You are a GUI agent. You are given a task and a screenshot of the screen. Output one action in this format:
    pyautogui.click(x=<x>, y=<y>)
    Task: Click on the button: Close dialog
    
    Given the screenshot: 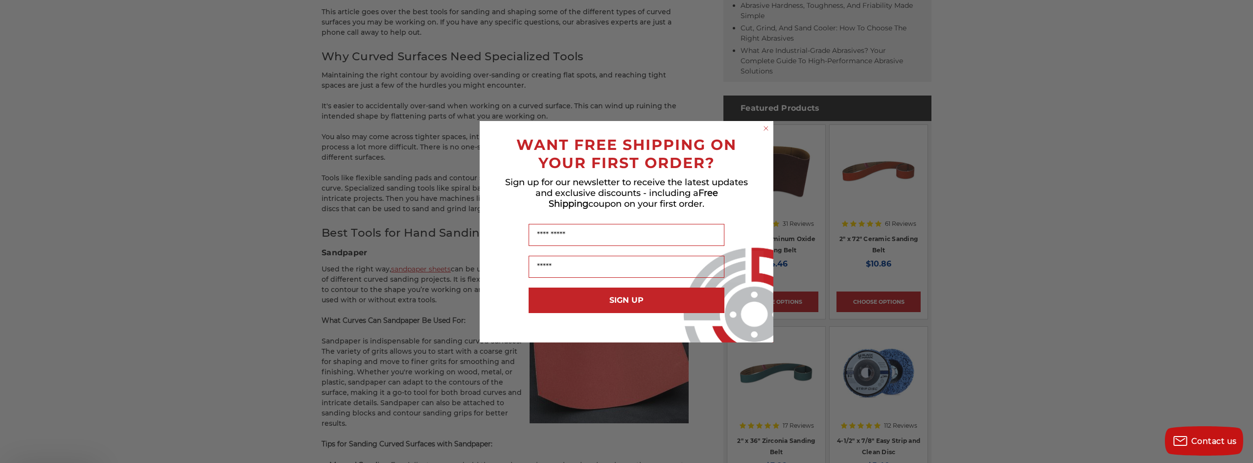 What is the action you would take?
    pyautogui.click(x=766, y=128)
    